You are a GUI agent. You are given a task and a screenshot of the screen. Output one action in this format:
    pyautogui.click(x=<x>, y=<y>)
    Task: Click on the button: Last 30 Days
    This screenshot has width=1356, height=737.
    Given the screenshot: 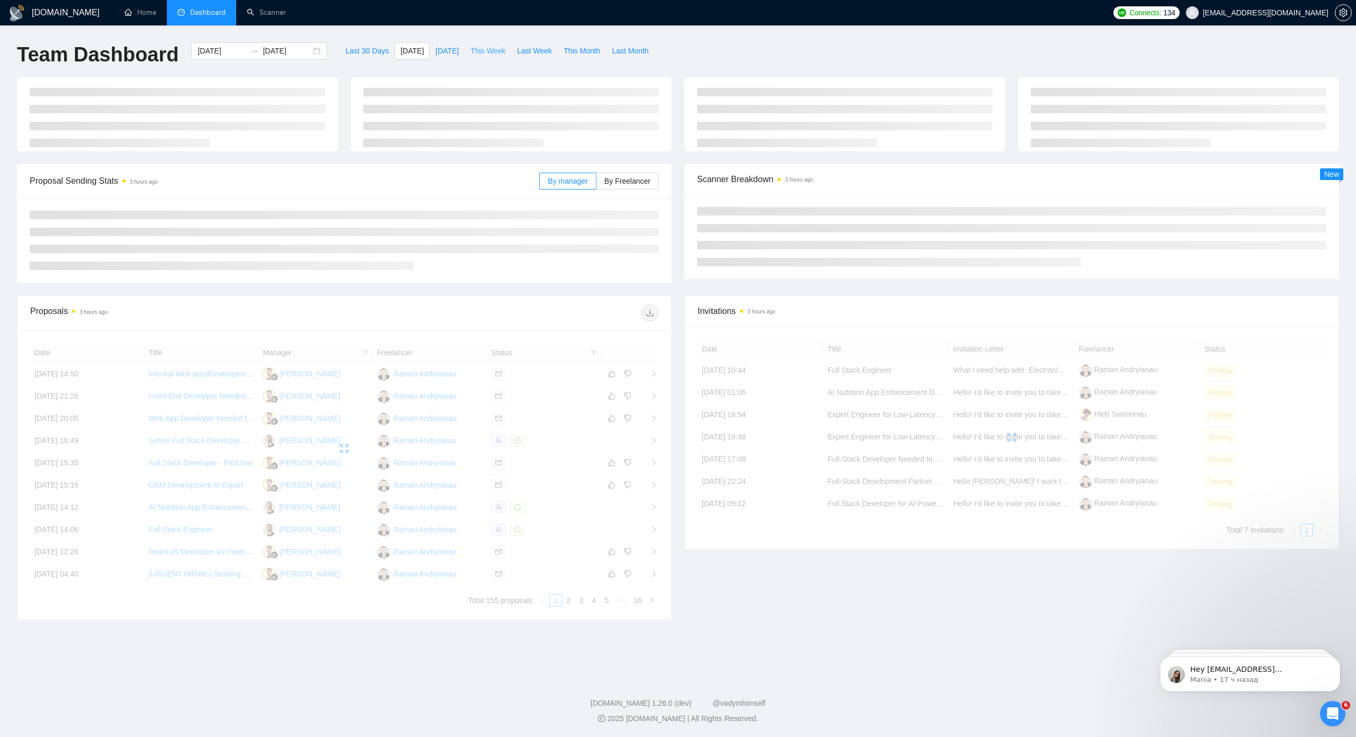 What is the action you would take?
    pyautogui.click(x=367, y=51)
    